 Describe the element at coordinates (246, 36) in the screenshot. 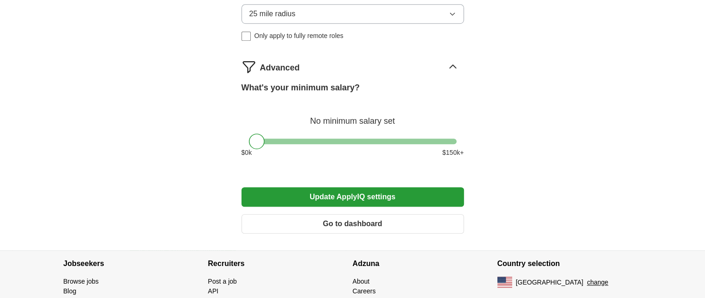

I see `input: Only apply to fully remote roles` at that location.